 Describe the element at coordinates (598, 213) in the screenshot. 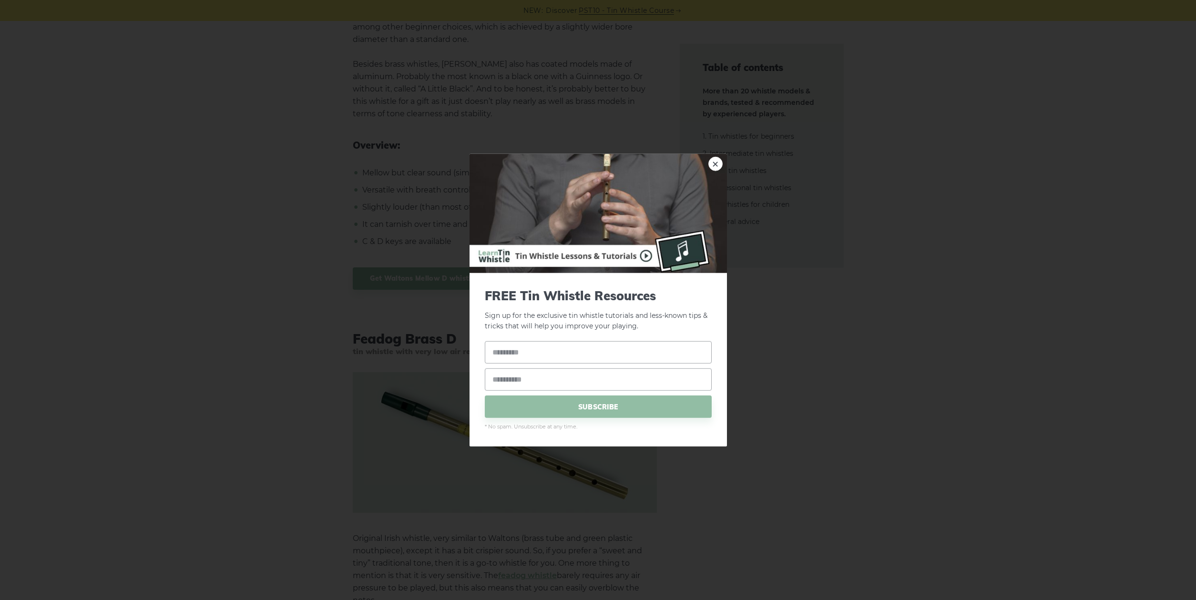

I see `img: Tin Whistle Buying Guide Preview` at that location.